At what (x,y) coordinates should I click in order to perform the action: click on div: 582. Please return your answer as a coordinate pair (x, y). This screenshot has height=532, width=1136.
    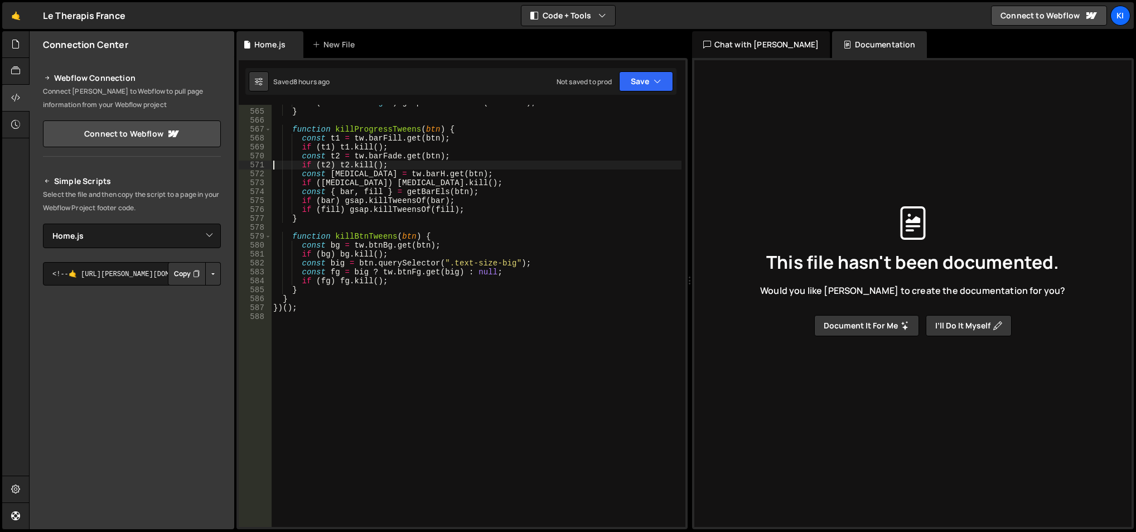
    Looking at the image, I should click on (255, 263).